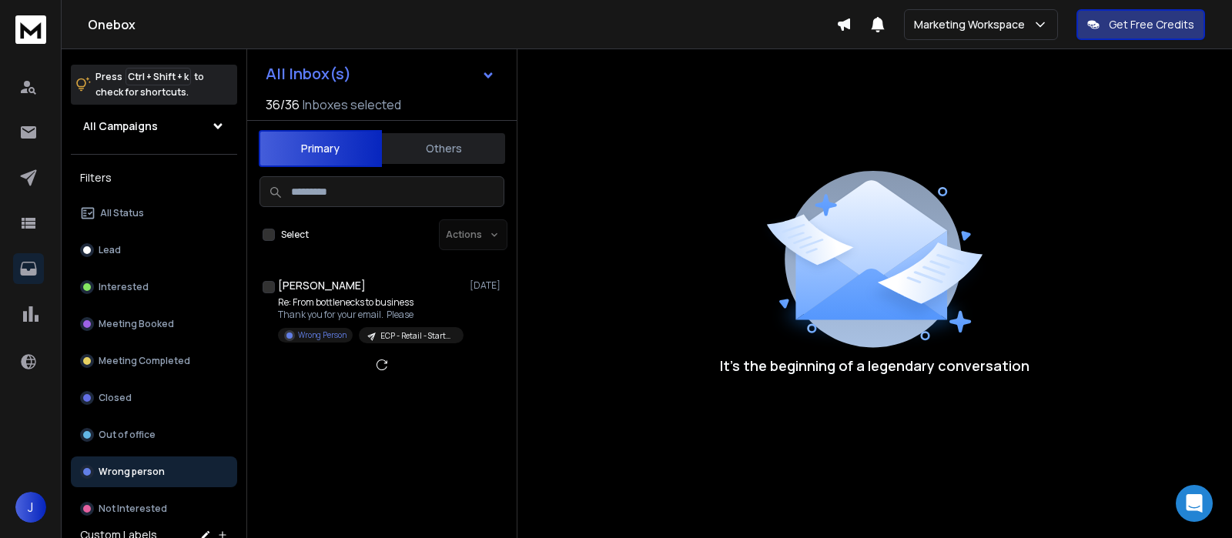  Describe the element at coordinates (154, 178) in the screenshot. I see `h3: Filters` at that location.